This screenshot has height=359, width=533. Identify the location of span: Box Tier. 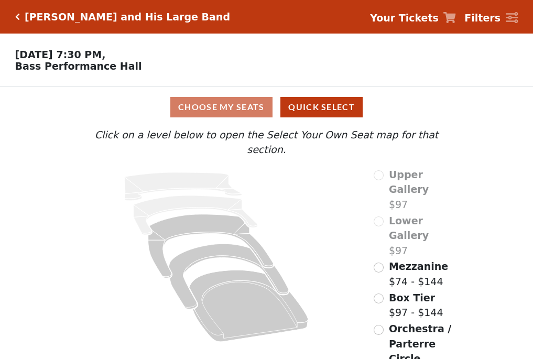
(412, 298).